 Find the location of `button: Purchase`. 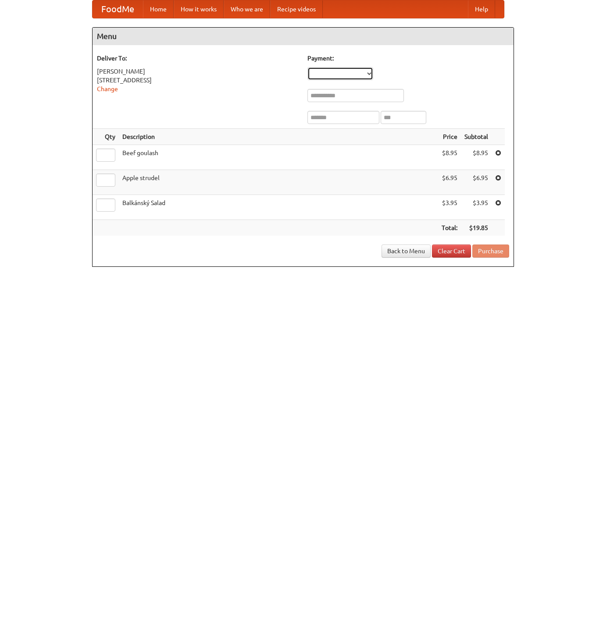

button: Purchase is located at coordinates (490, 251).